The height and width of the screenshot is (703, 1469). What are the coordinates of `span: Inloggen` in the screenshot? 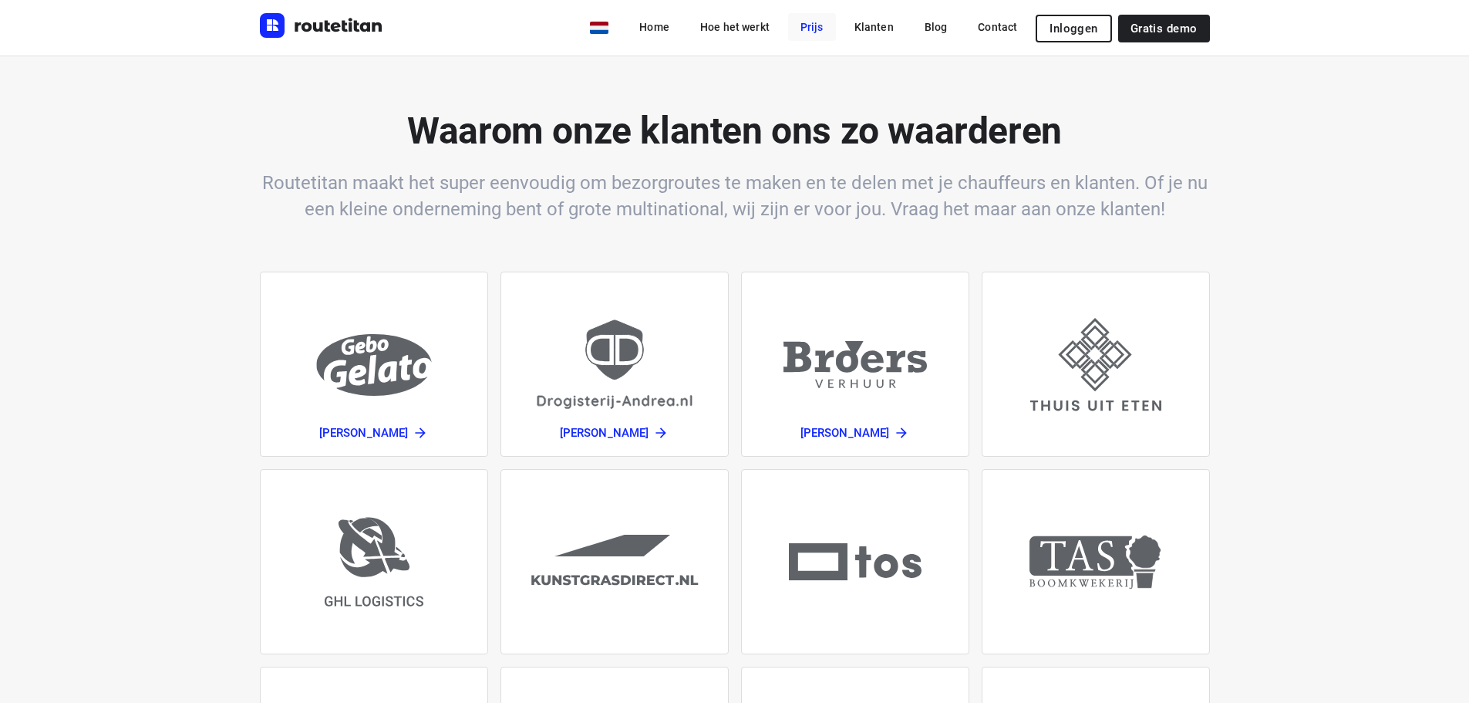 It's located at (1074, 29).